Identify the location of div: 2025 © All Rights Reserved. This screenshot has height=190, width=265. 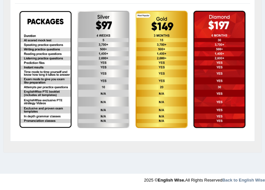
(205, 178).